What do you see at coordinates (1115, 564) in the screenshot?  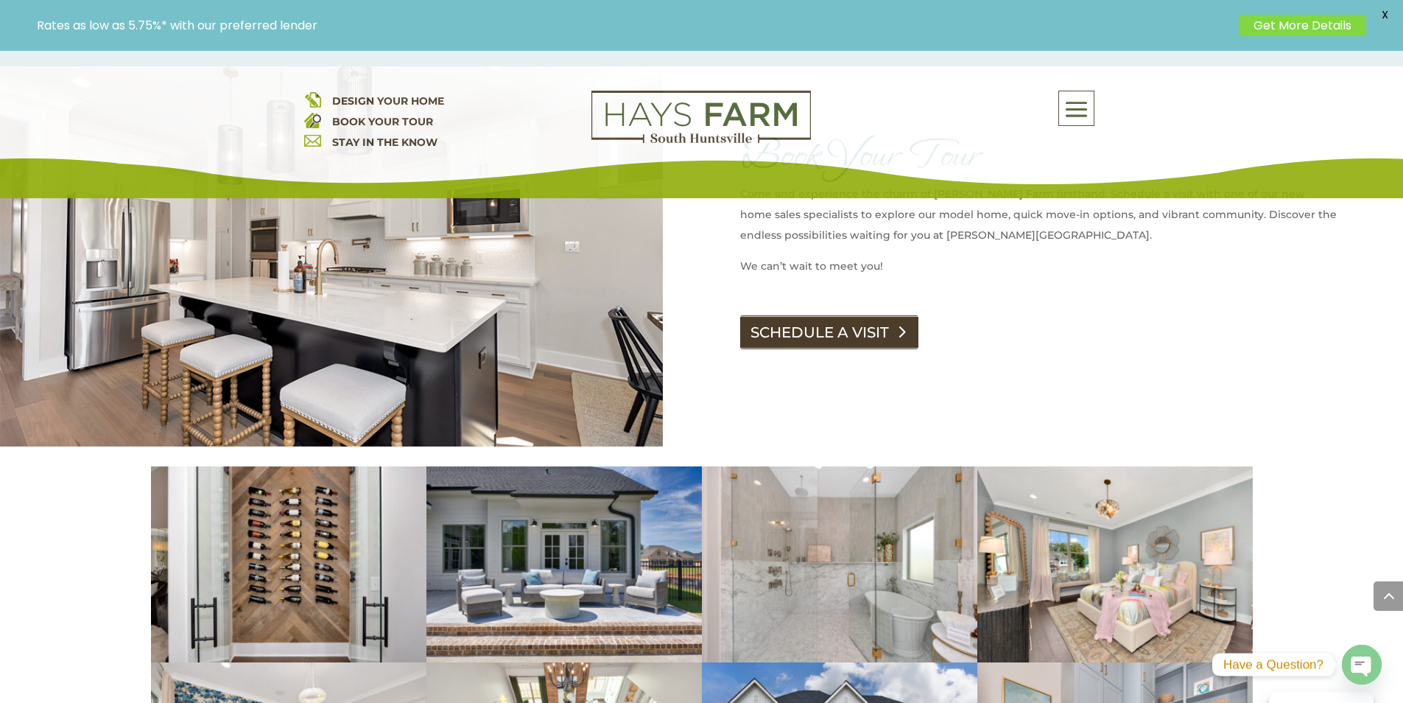 I see `img: 2106-Forest-Gate-82-400x284.jpg` at bounding box center [1115, 564].